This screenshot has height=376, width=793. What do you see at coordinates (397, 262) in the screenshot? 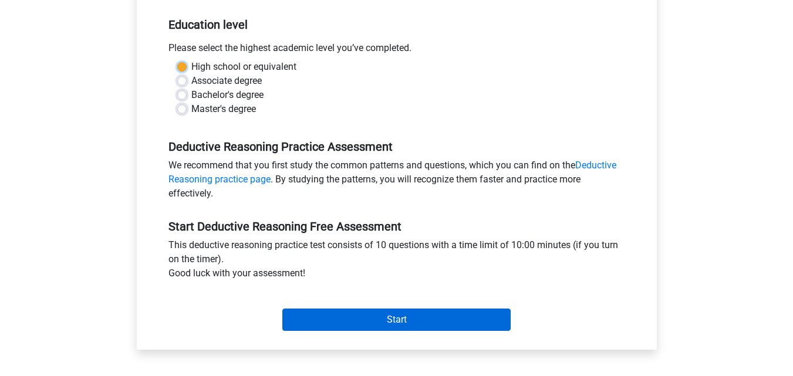
I see `div: This deductive reasoning practice test consists of 10 questions with a time limit of 10:00 minute...` at bounding box center [397, 262].